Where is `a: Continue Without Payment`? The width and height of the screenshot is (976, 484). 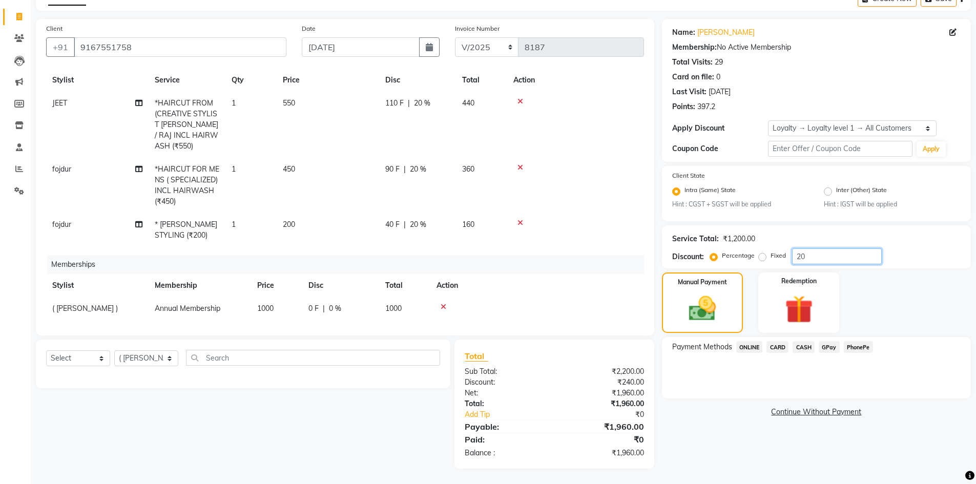 a: Continue Without Payment is located at coordinates (816, 412).